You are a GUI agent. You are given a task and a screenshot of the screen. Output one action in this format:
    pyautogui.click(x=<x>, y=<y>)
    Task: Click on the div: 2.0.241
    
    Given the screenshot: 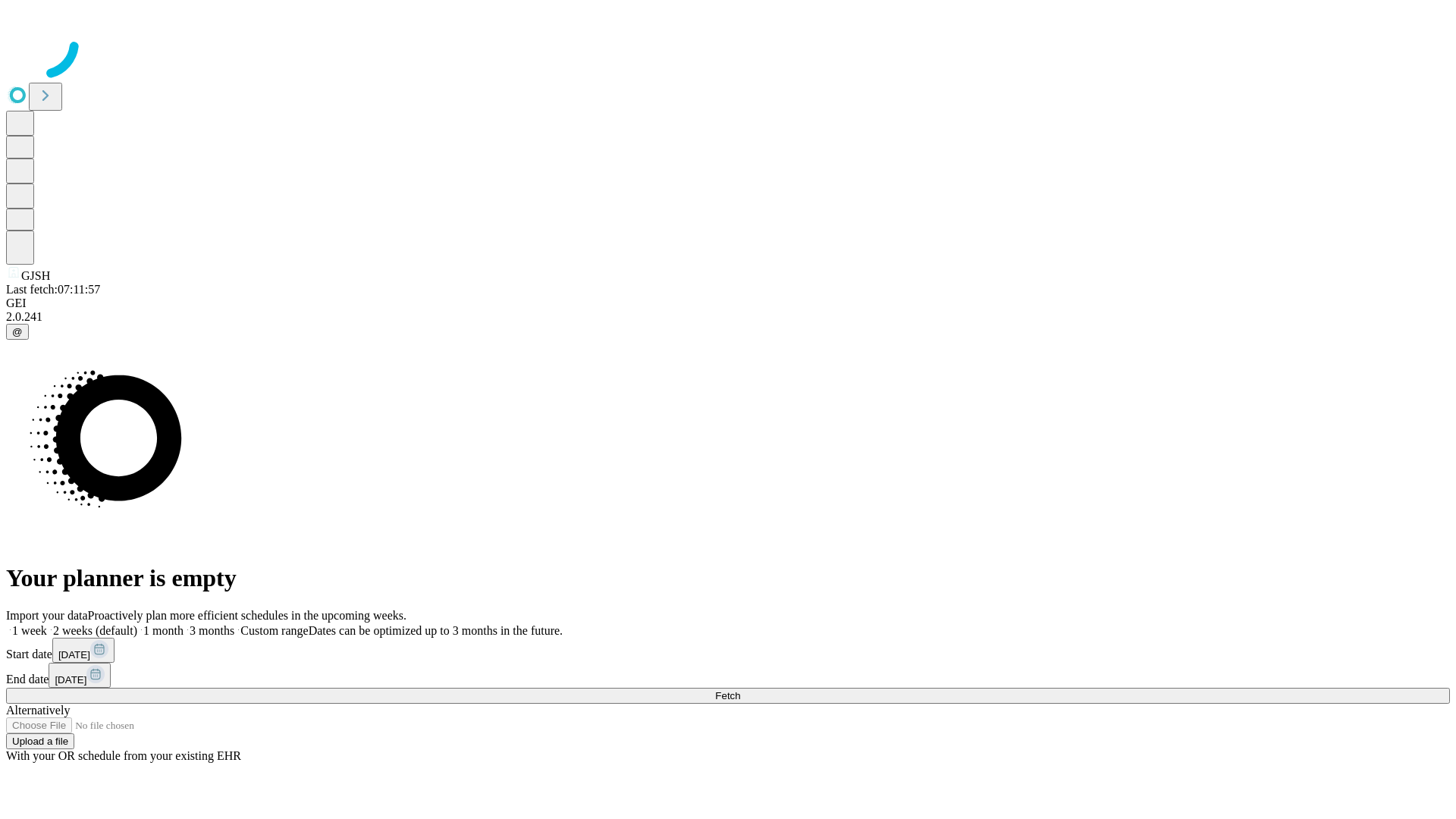 What is the action you would take?
    pyautogui.click(x=728, y=317)
    